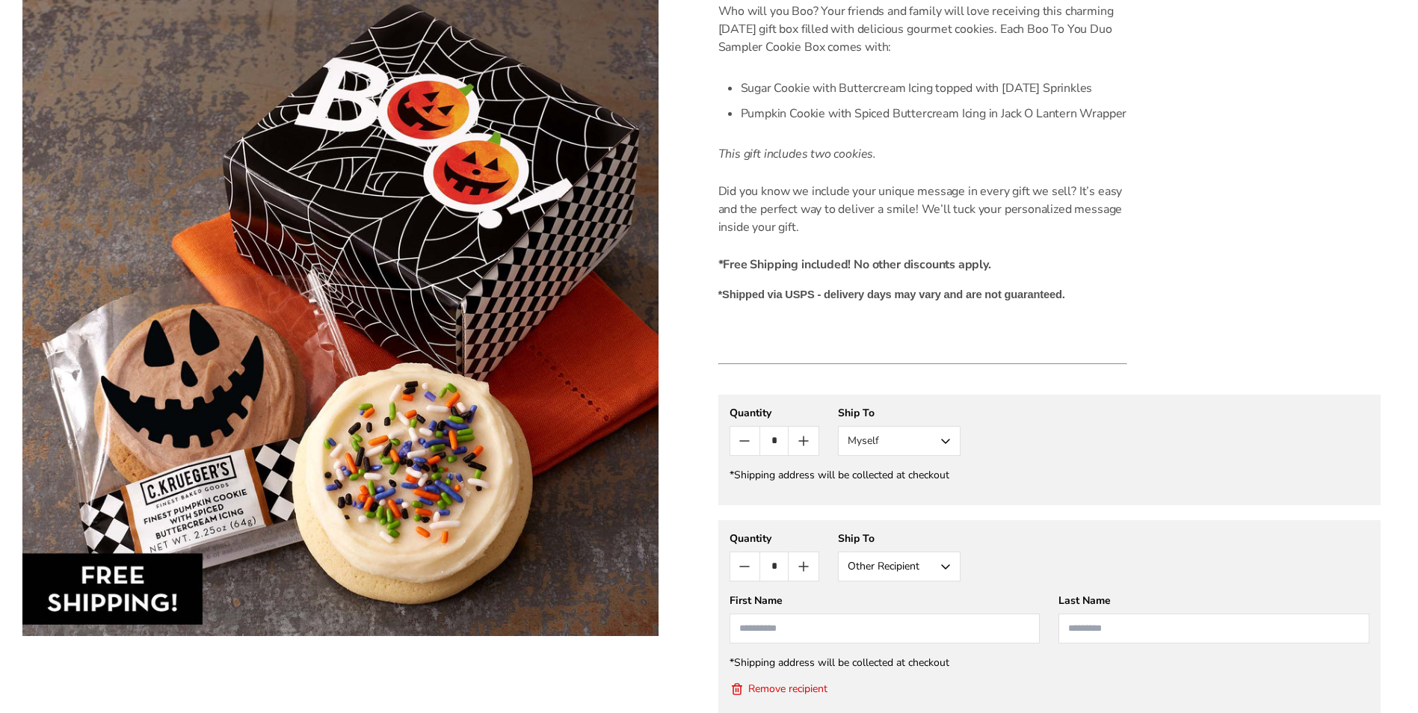  I want to click on em: This gift includes two cookies., so click(797, 154).